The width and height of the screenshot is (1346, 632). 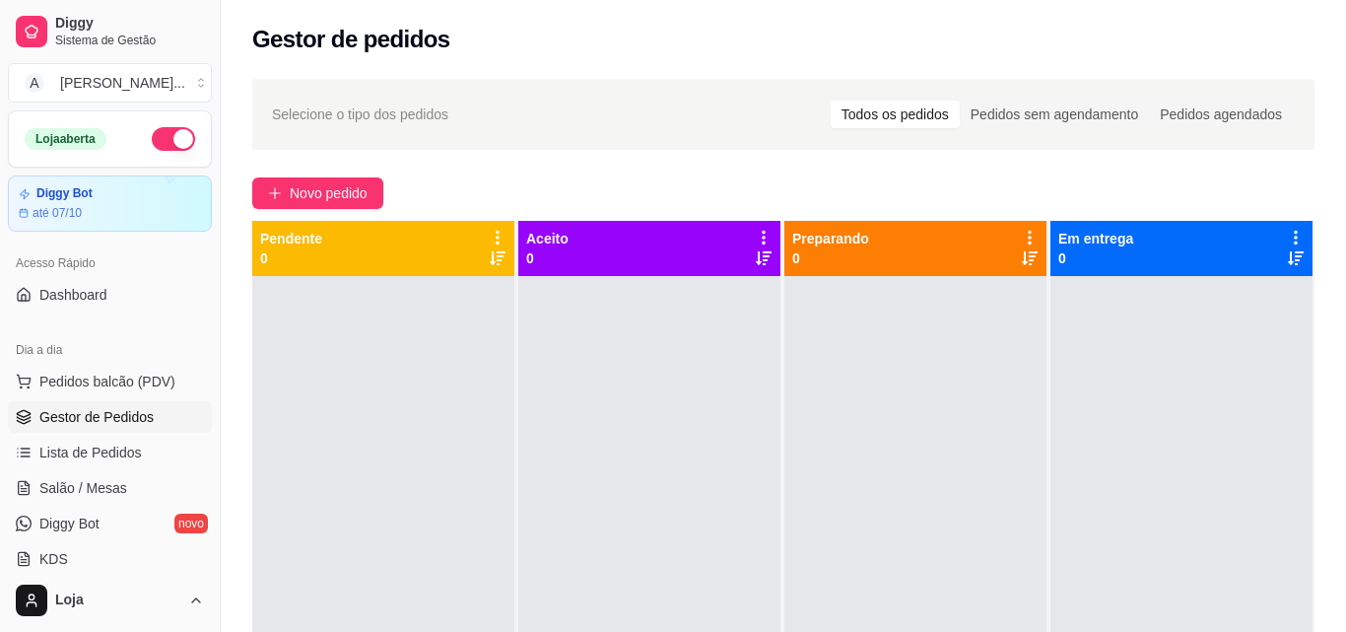 I want to click on p: Em entrega, so click(x=1096, y=238).